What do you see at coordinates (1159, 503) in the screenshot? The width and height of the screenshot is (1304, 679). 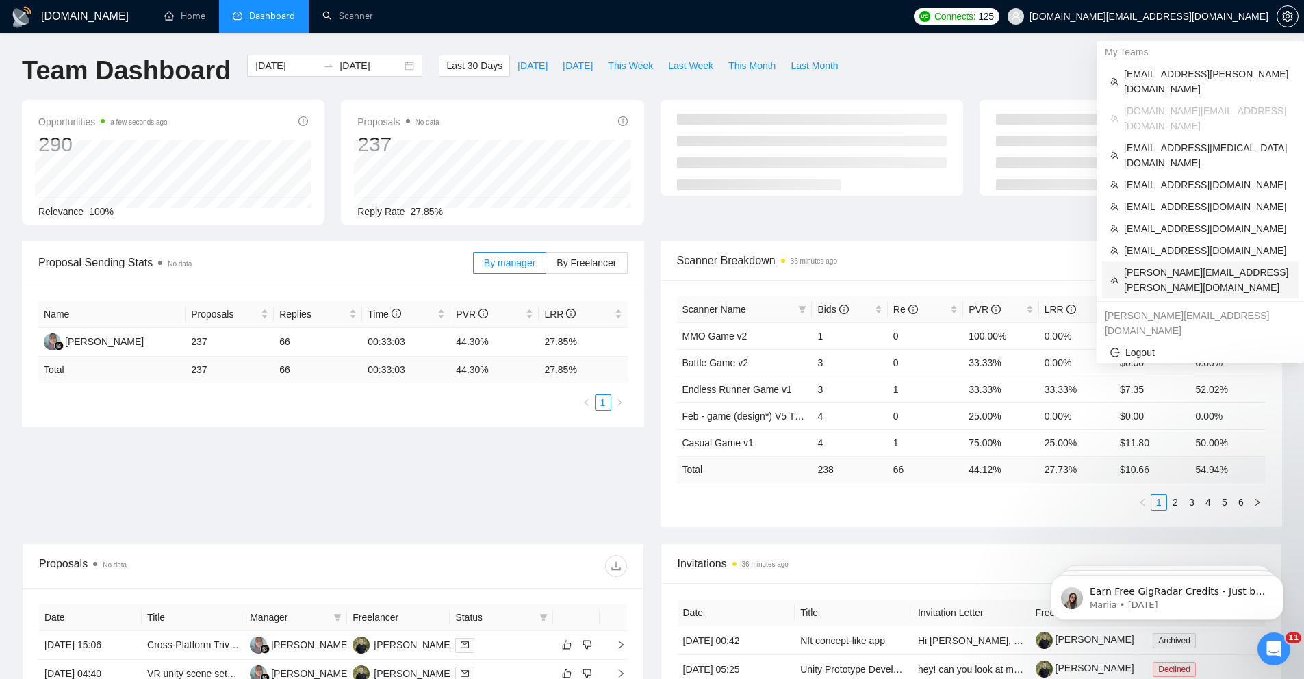 I see `a: 1` at bounding box center [1159, 503].